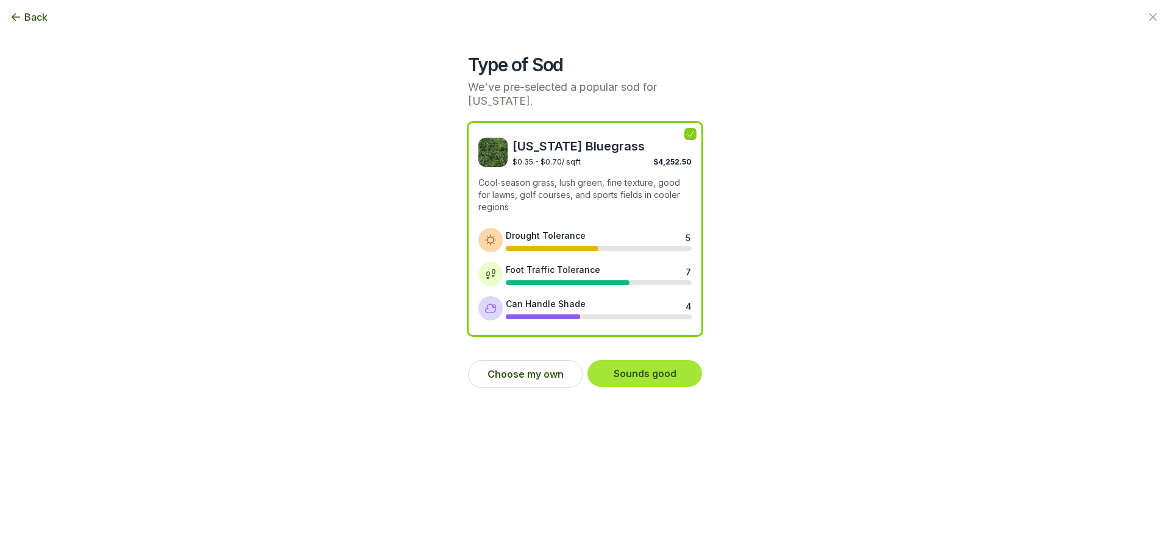 This screenshot has height=555, width=1170. Describe the element at coordinates (553, 269) in the screenshot. I see `div: Foot Traffic Tolerance` at that location.